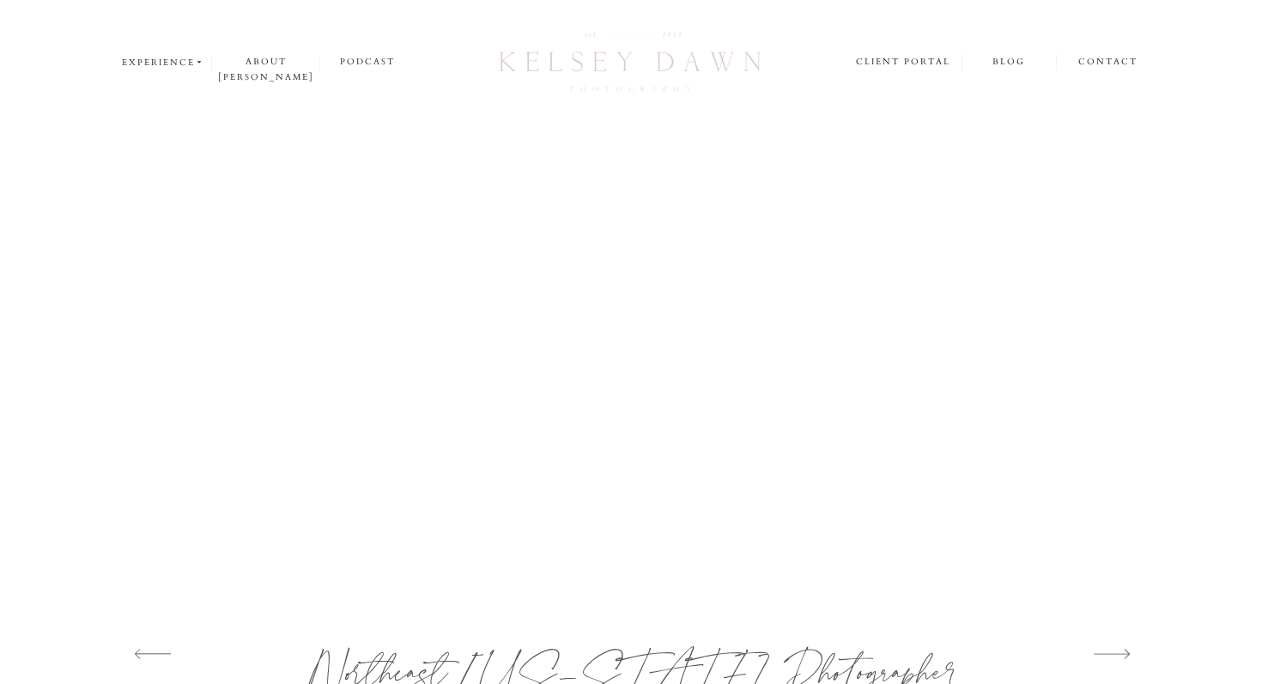 The width and height of the screenshot is (1262, 684). I want to click on a: blog, so click(1008, 62).